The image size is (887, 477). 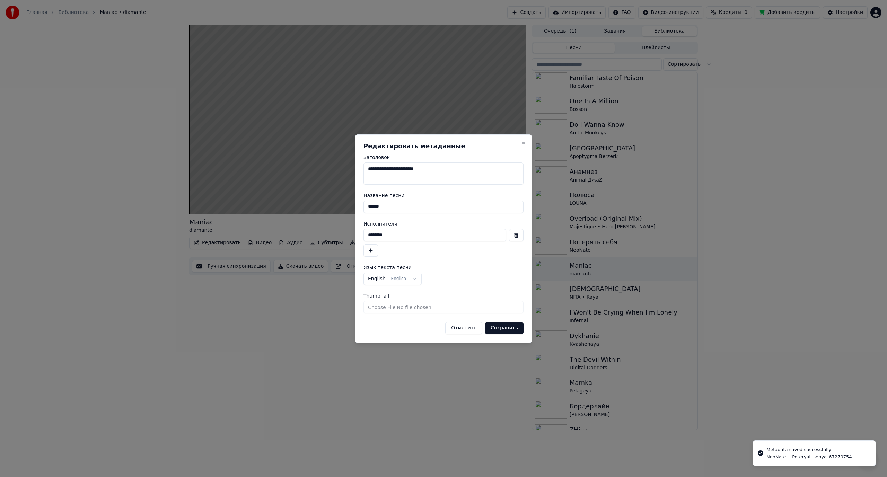 What do you see at coordinates (444, 146) in the screenshot?
I see `h2: Редактировать метаданные` at bounding box center [444, 146].